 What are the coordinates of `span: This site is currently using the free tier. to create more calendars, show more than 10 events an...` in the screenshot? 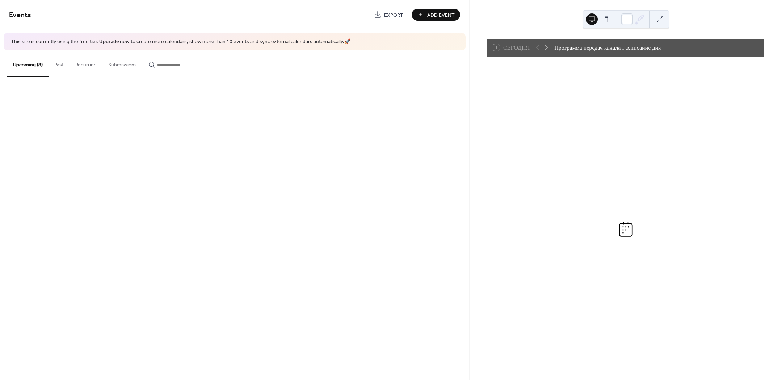 It's located at (181, 42).